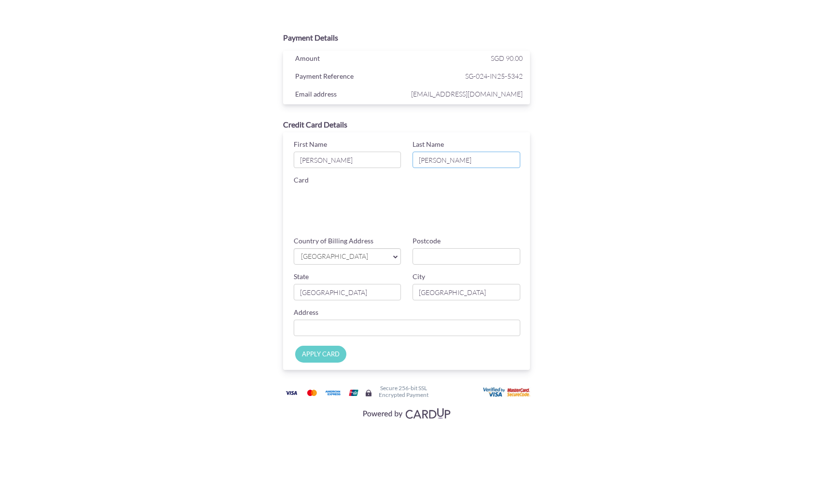  I want to click on h6: Secure 256-bit SSL Encrypted Payment, so click(404, 391).